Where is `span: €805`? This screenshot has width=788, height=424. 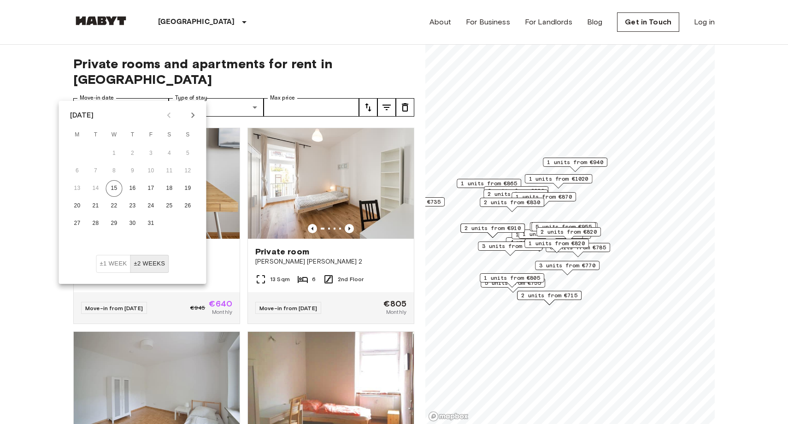
span: €805 is located at coordinates (395, 304).